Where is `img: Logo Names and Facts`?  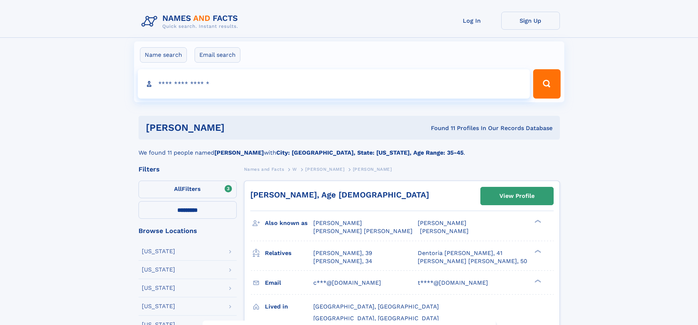
img: Logo Names and Facts is located at coordinates (191, 22).